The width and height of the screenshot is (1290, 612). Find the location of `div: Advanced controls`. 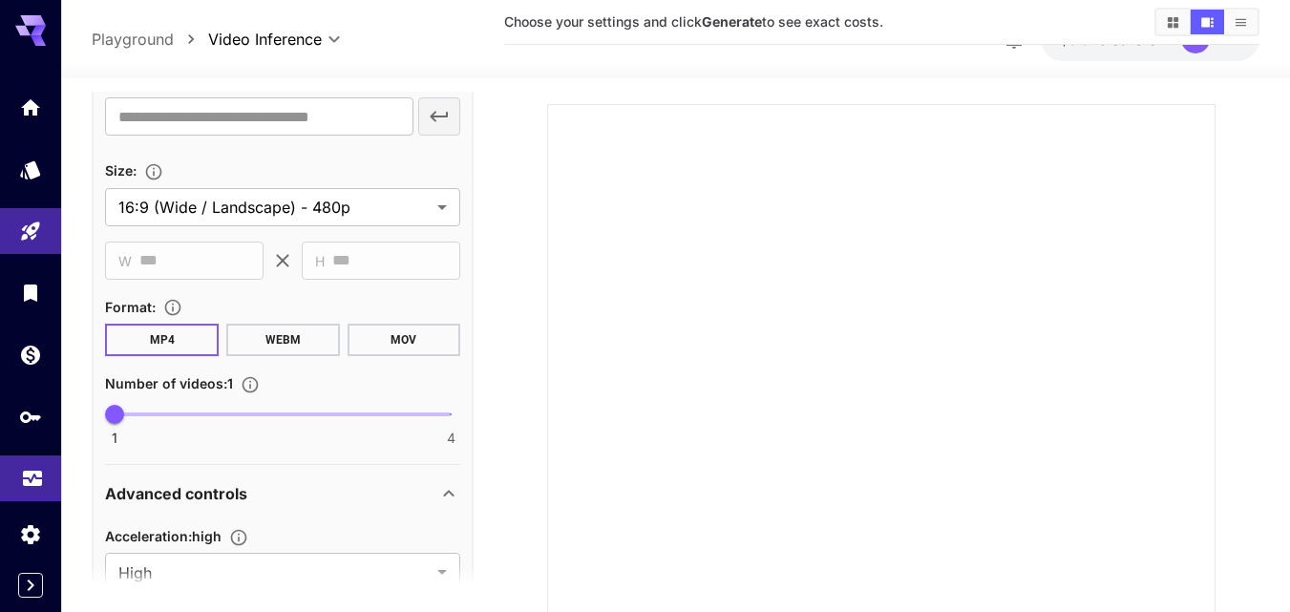

div: Advanced controls is located at coordinates (283, 494).